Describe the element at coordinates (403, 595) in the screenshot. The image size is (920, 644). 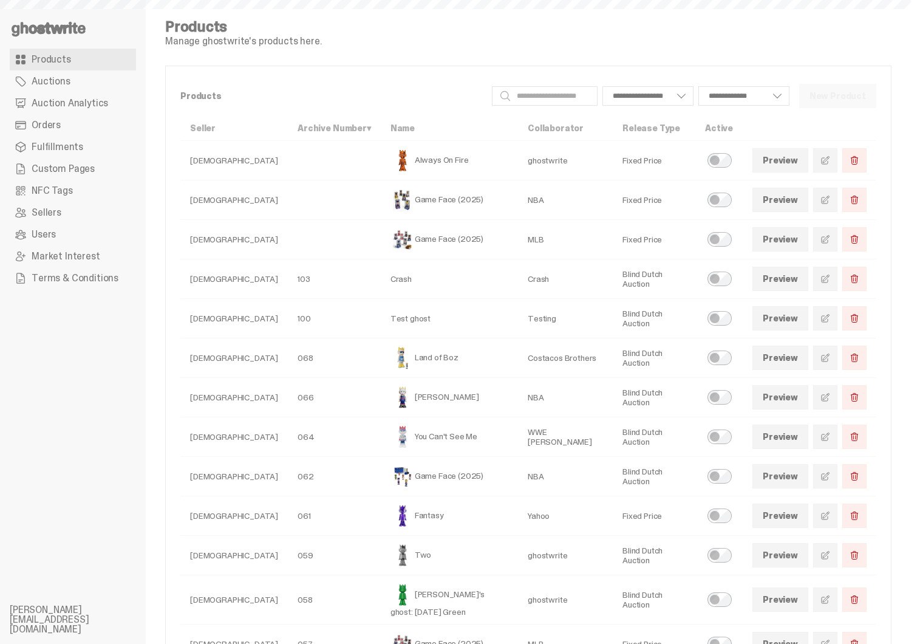
I see `img: Schrödinger's ghost: Sunday Green` at that location.